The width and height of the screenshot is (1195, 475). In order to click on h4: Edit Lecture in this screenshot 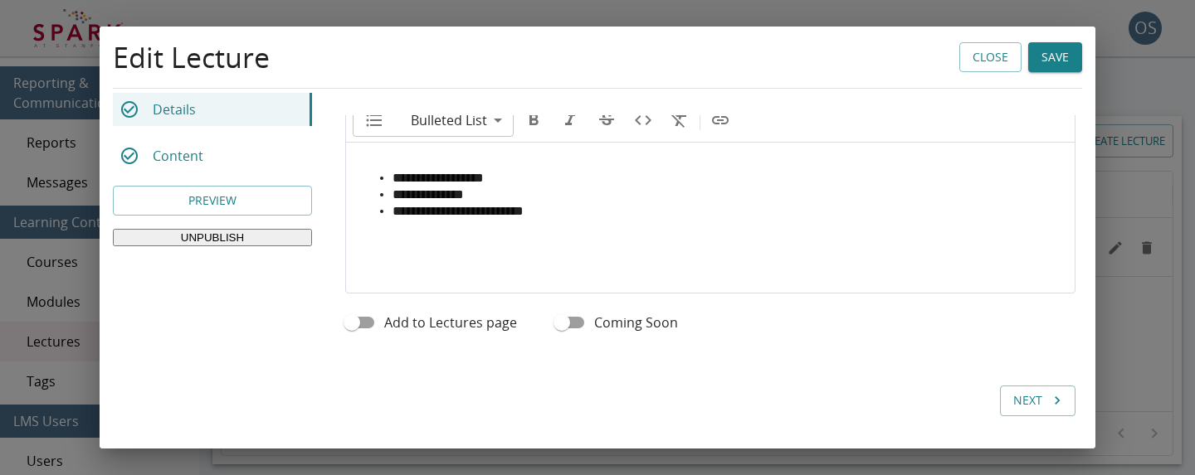, I will do `click(191, 57)`.